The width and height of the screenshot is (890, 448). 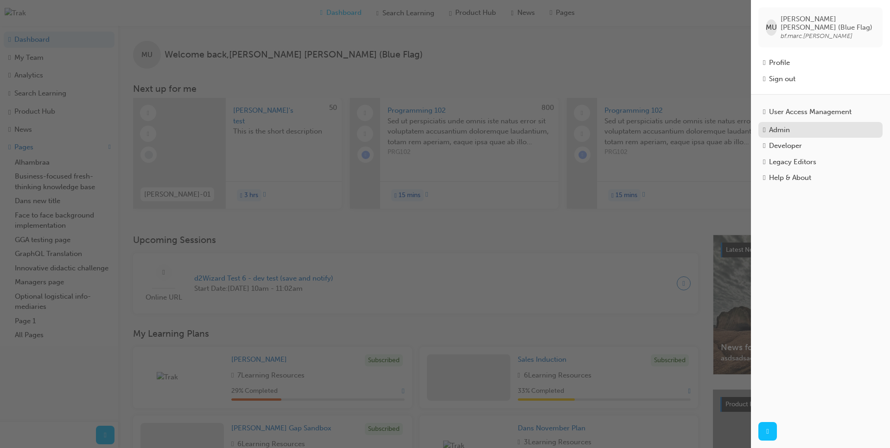 What do you see at coordinates (793, 162) in the screenshot?
I see `div: Legacy Editors` at bounding box center [793, 162].